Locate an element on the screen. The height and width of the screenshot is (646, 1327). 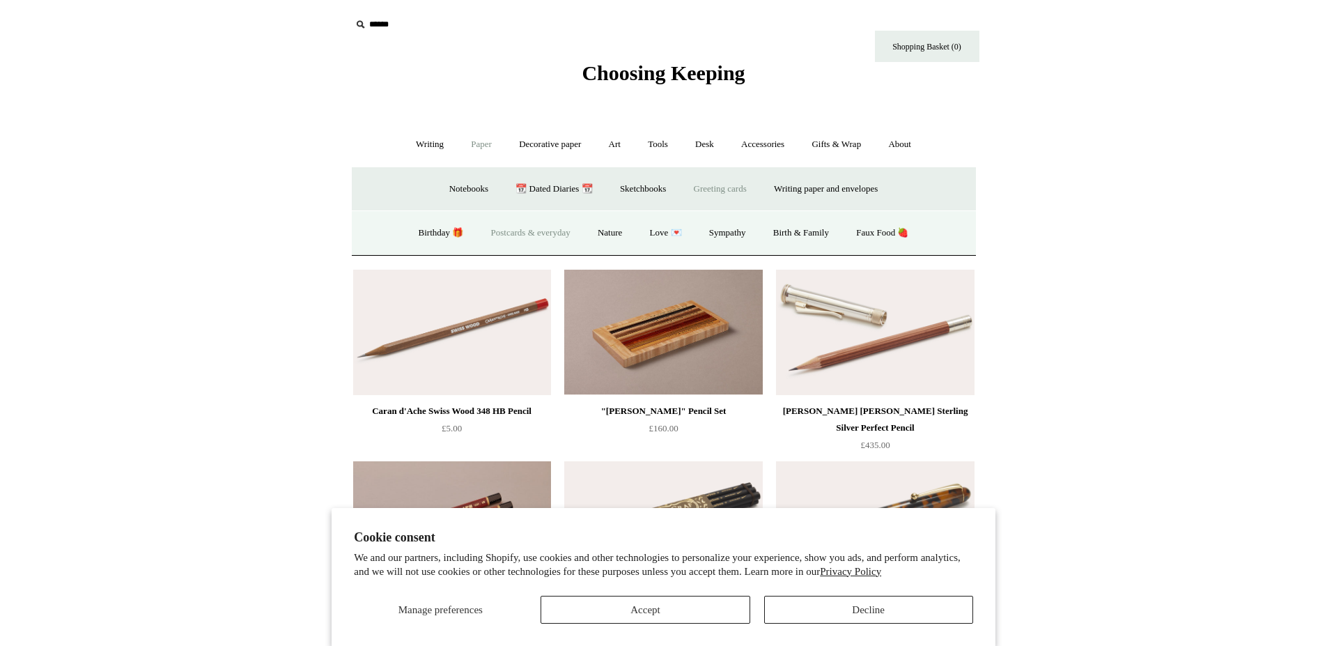
img: Ohnishi Seisakusho Tortoise Shell Celluloid Pencil Extender and Holder is located at coordinates (875, 524).